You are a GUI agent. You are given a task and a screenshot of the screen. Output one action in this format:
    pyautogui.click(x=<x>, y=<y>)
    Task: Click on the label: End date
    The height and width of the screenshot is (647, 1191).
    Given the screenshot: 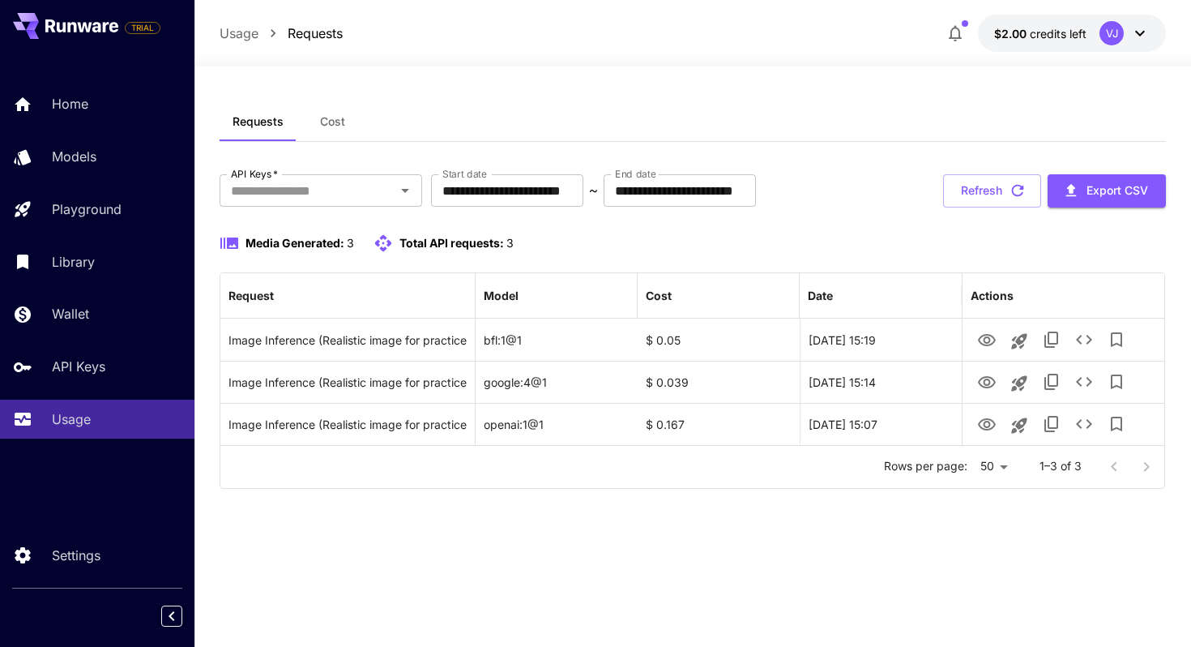 What is the action you would take?
    pyautogui.click(x=635, y=173)
    